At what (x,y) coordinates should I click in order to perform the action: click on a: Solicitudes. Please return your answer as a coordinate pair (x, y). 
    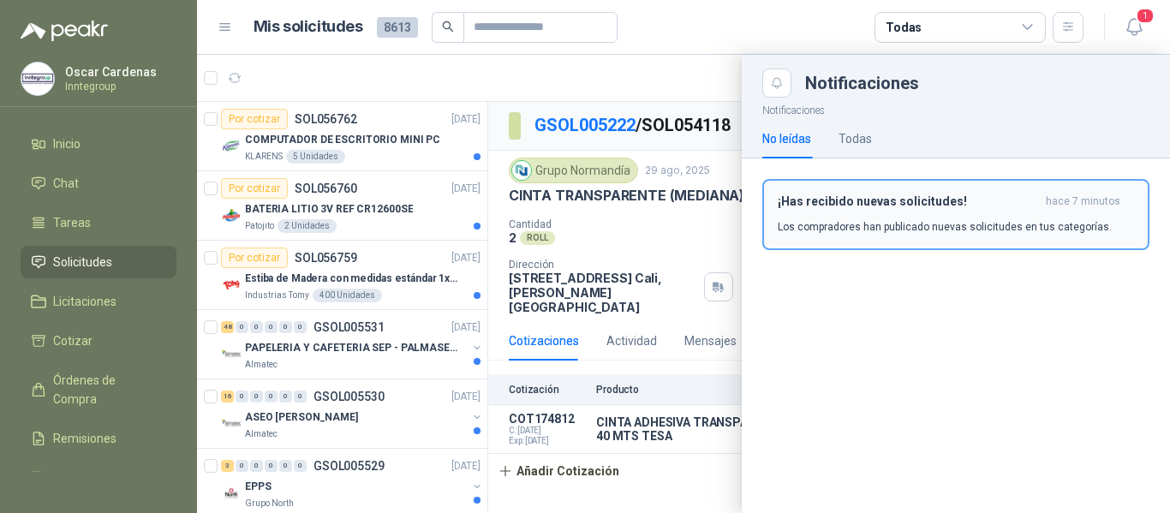
    Looking at the image, I should click on (98, 262).